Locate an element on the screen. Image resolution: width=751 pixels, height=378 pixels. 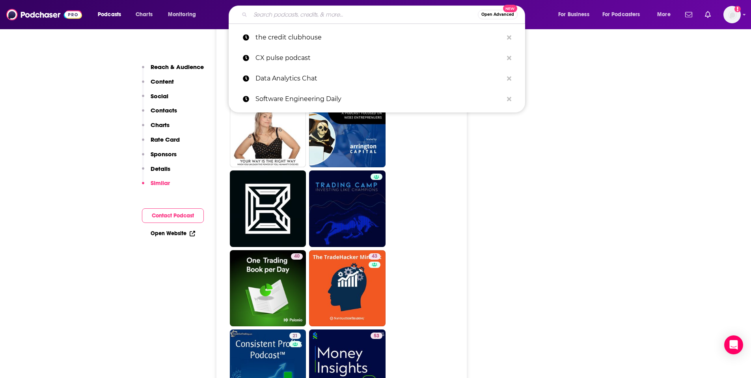
span: 40 is located at coordinates (297, 256).